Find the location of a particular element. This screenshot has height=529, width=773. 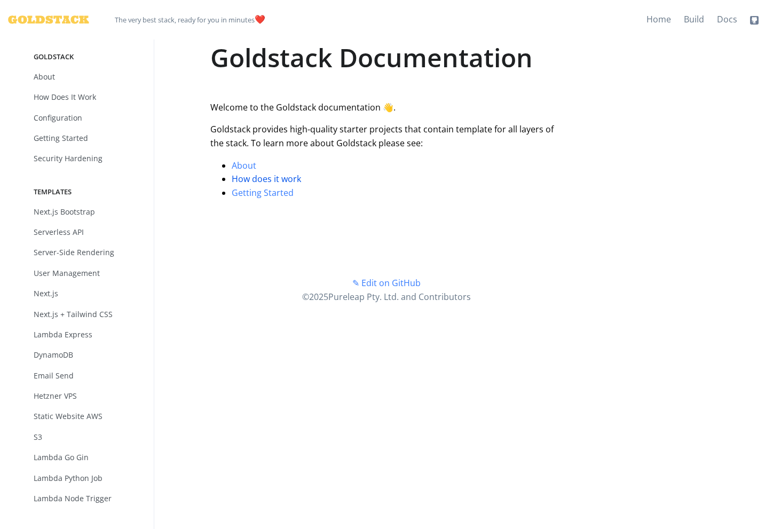

span: User Management is located at coordinates (67, 273).